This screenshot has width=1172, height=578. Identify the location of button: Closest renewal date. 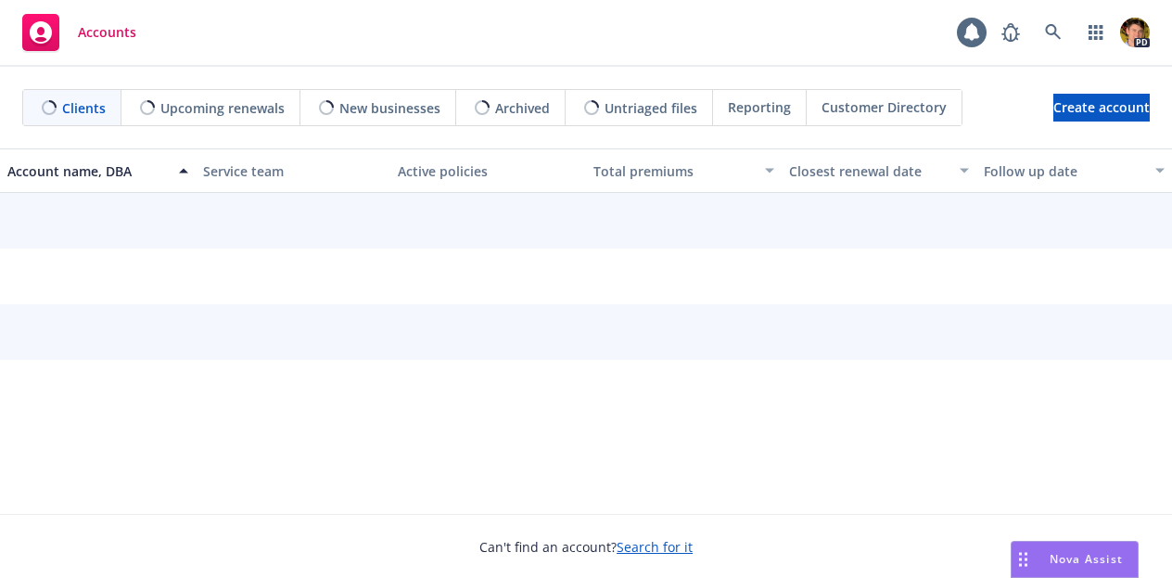
(879, 171).